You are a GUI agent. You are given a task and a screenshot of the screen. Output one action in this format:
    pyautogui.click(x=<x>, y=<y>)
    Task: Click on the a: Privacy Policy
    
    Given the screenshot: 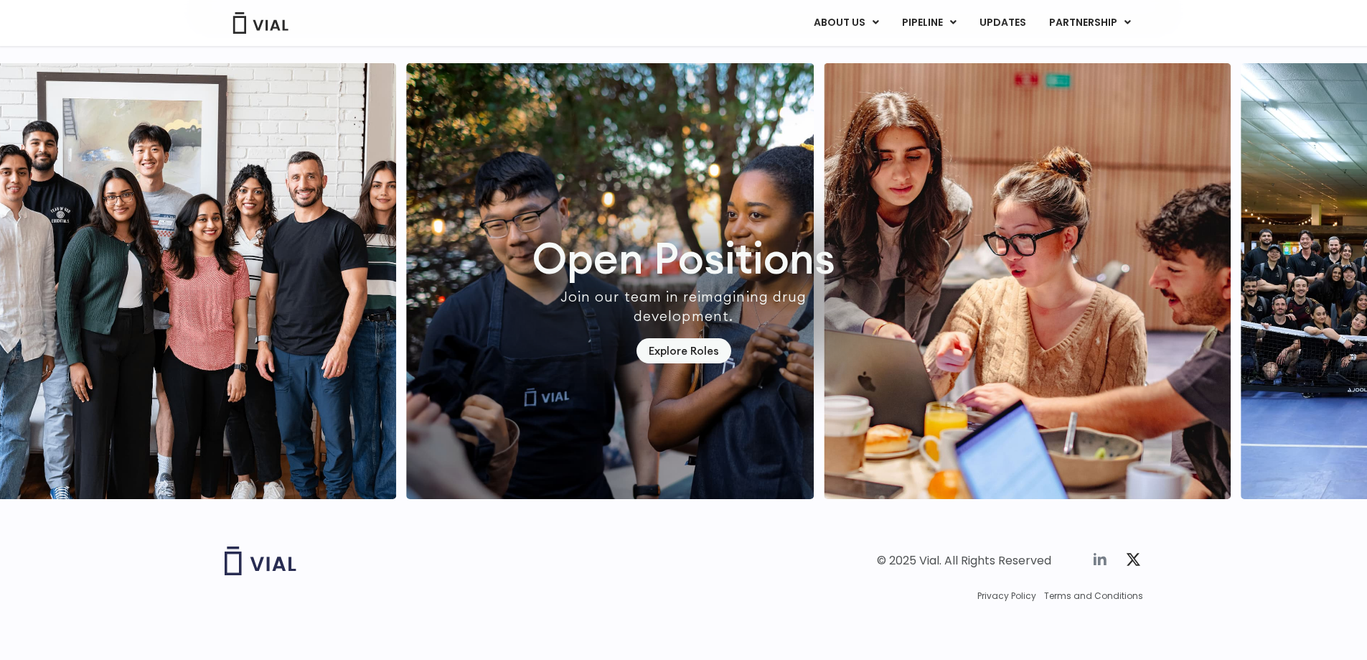 What is the action you would take?
    pyautogui.click(x=1007, y=596)
    